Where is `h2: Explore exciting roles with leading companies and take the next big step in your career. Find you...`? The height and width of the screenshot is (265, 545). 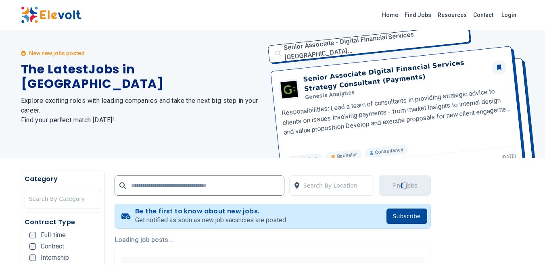 h2: Explore exciting roles with leading companies and take the next big step in your career. Find you... is located at coordinates (142, 111).